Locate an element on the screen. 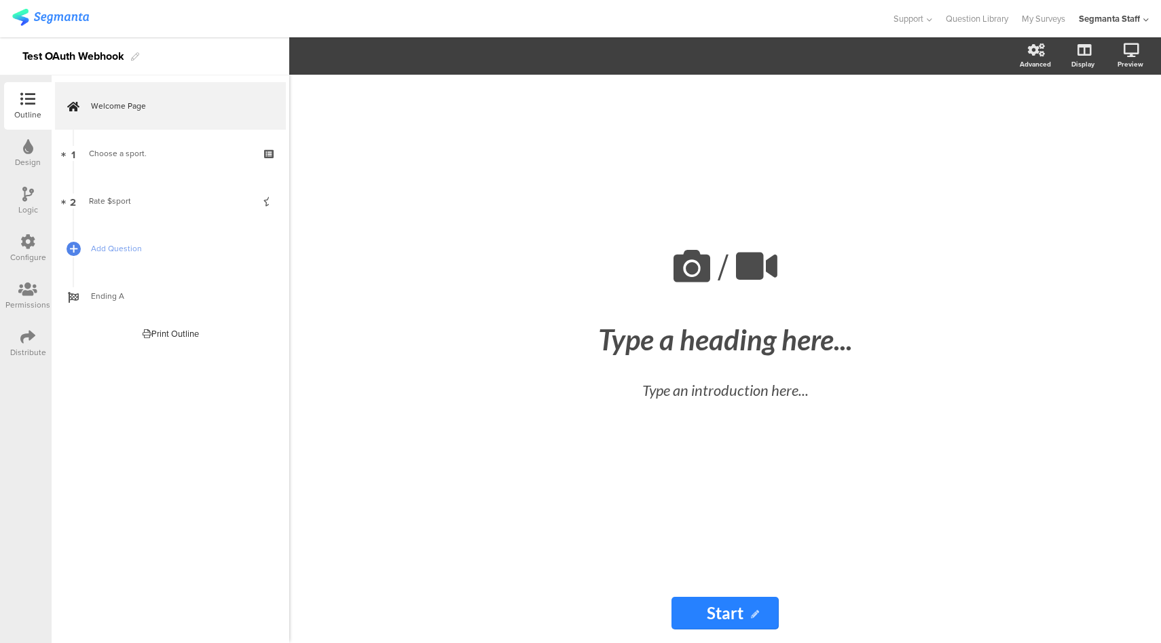 The height and width of the screenshot is (643, 1161). span: Welcome Page is located at coordinates (178, 106).